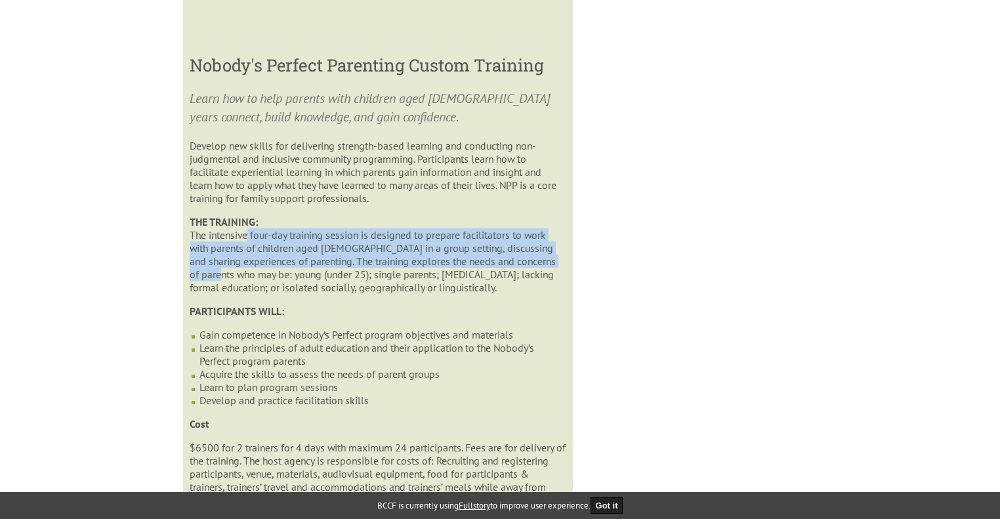 The width and height of the screenshot is (1000, 519). Describe the element at coordinates (224, 222) in the screenshot. I see `strong: THE TRAINING:` at that location.